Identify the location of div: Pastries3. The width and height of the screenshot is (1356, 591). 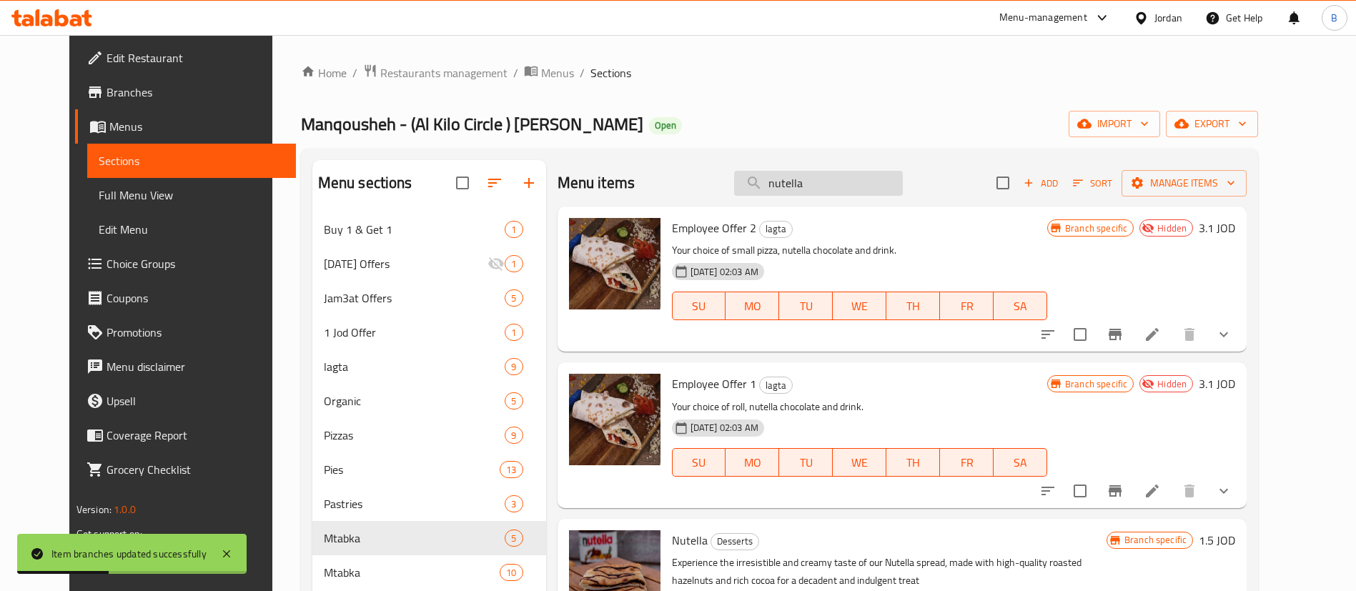
(429, 504).